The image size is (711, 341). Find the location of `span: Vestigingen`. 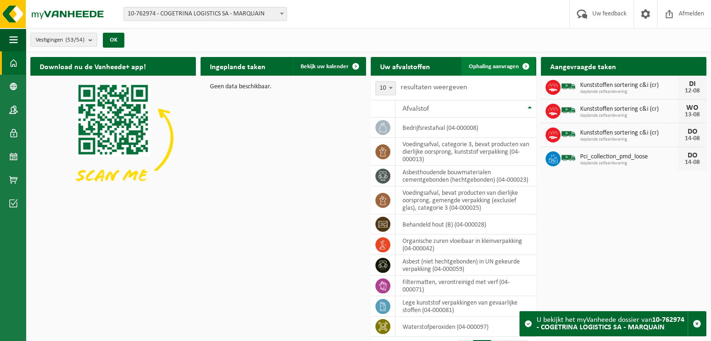

span: Vestigingen is located at coordinates (60, 40).